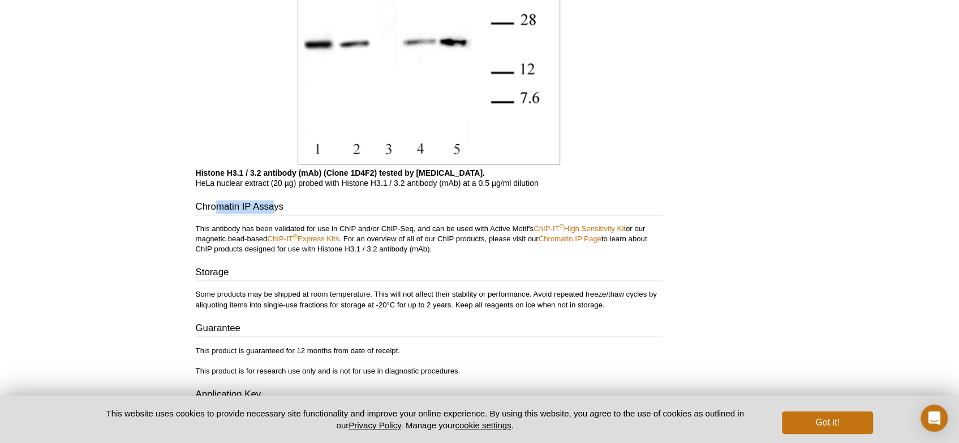 This screenshot has height=443, width=959. What do you see at coordinates (570, 239) in the screenshot?
I see `a: Chromatin IP Page` at bounding box center [570, 239].